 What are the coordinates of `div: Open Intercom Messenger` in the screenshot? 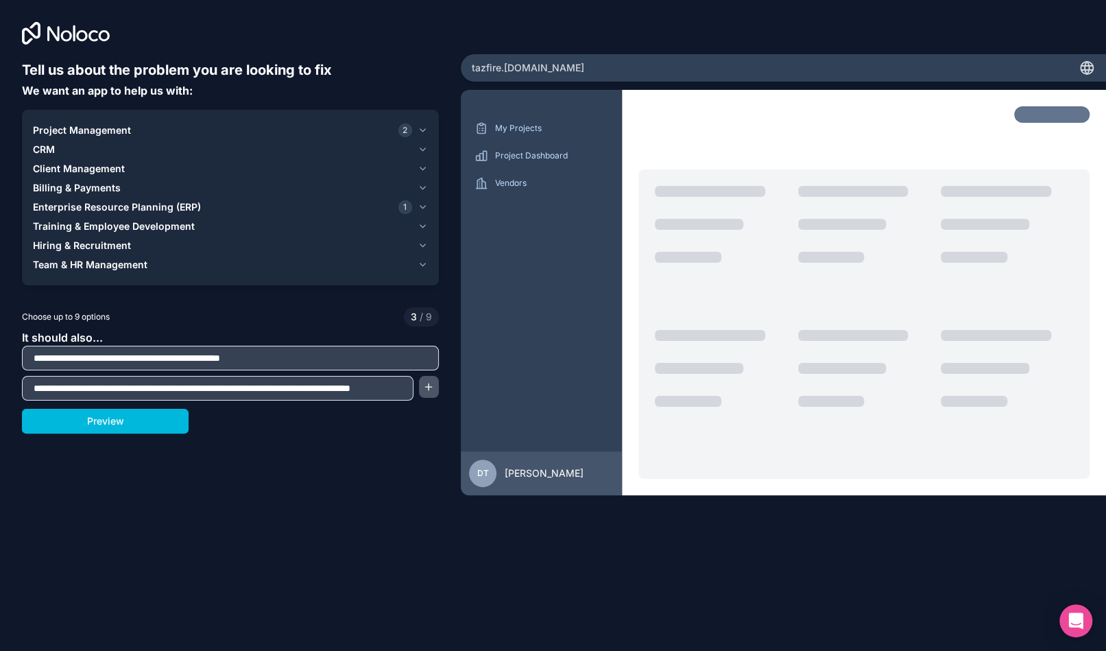 It's located at (1076, 621).